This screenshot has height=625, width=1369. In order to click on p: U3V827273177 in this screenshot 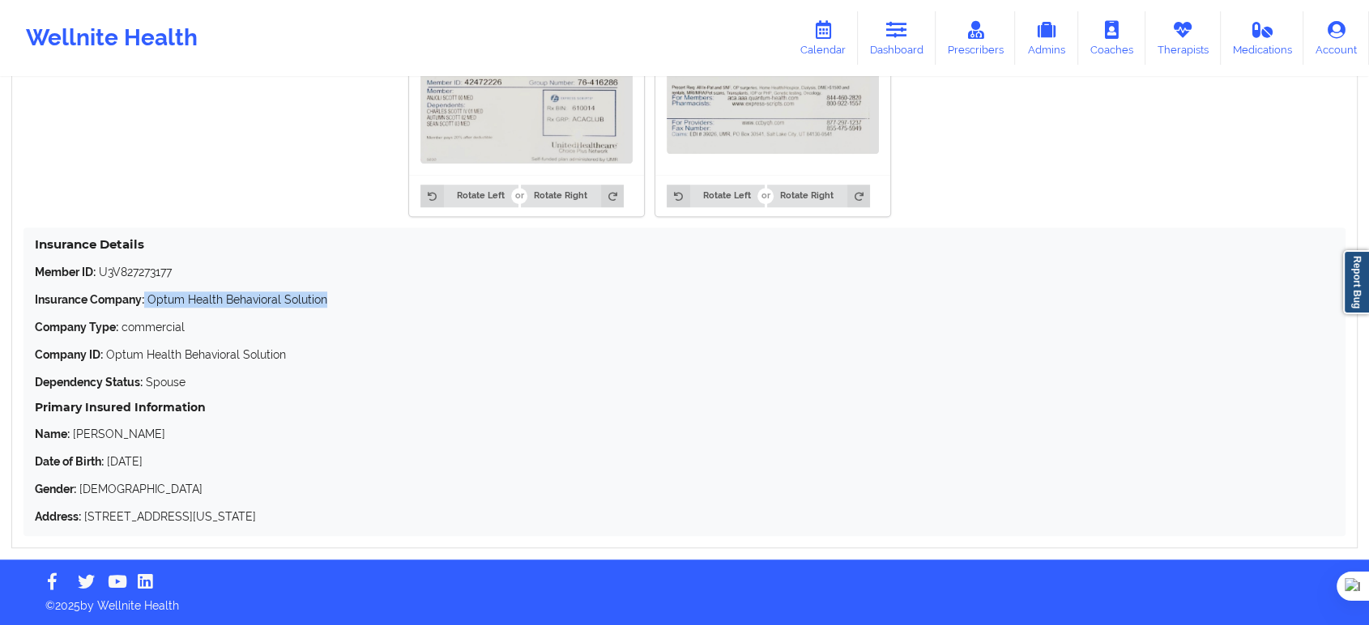, I will do `click(685, 272)`.